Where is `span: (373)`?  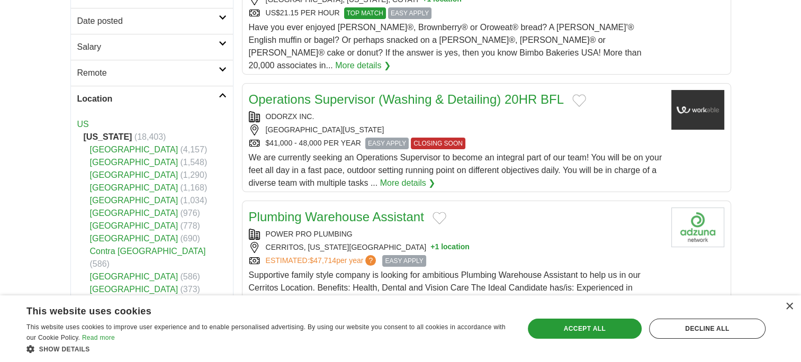 span: (373) is located at coordinates (190, 289).